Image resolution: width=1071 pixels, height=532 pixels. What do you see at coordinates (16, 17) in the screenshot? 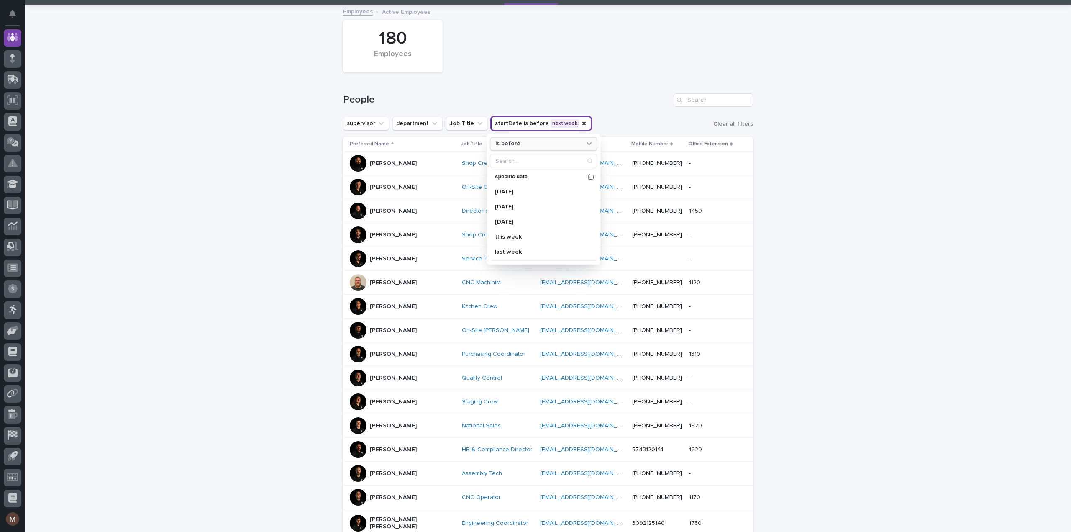
I see `div: Notifications` at bounding box center [16, 17].